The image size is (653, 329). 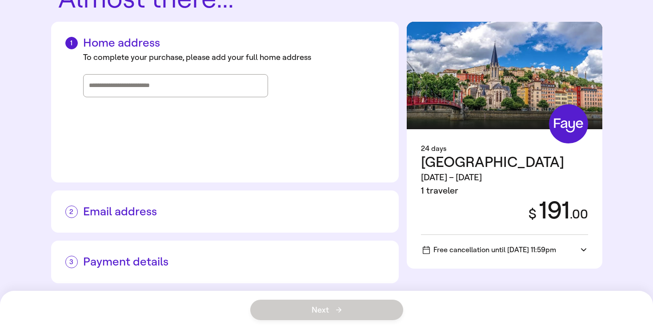 I want to click on span: Next, so click(x=326, y=310).